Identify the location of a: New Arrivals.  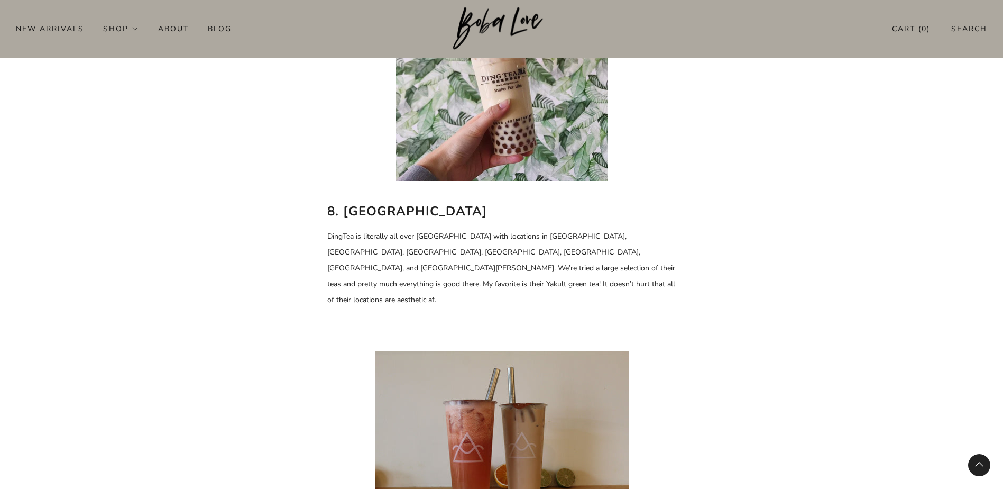
(50, 29).